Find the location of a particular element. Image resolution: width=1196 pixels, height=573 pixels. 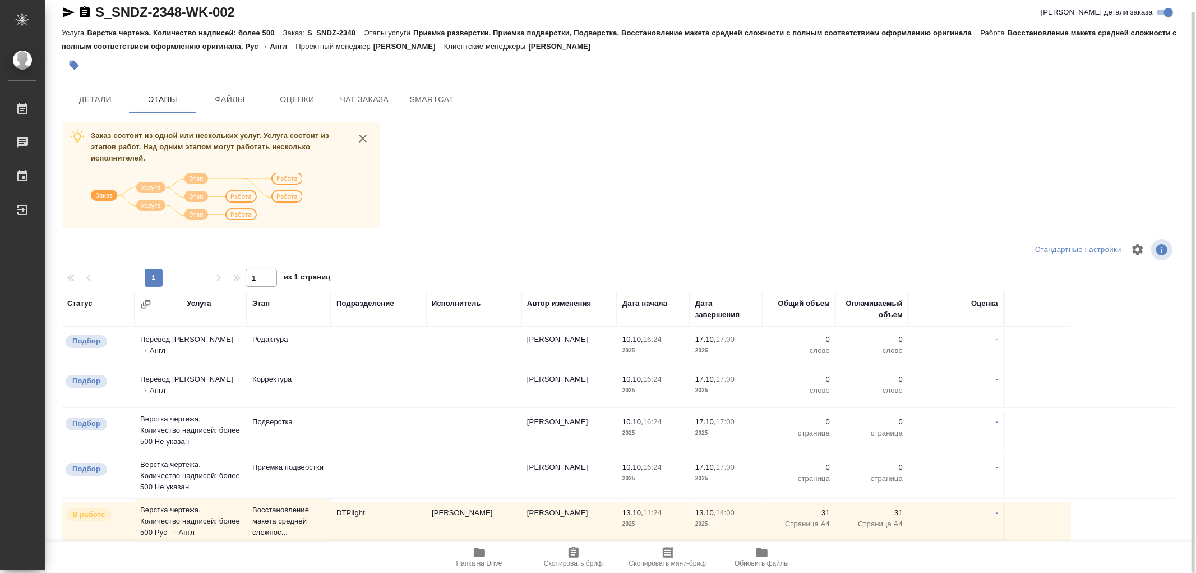

td: DTPlight is located at coordinates (378, 521).